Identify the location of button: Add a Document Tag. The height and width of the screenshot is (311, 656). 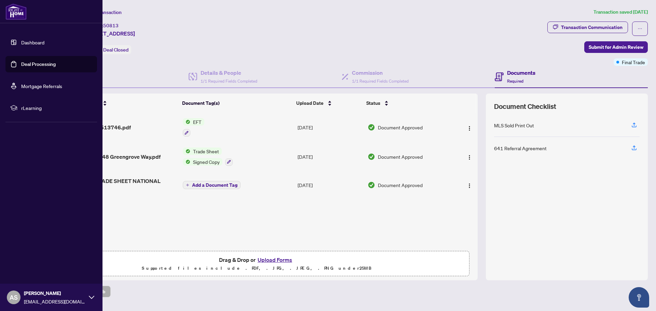
(212, 185).